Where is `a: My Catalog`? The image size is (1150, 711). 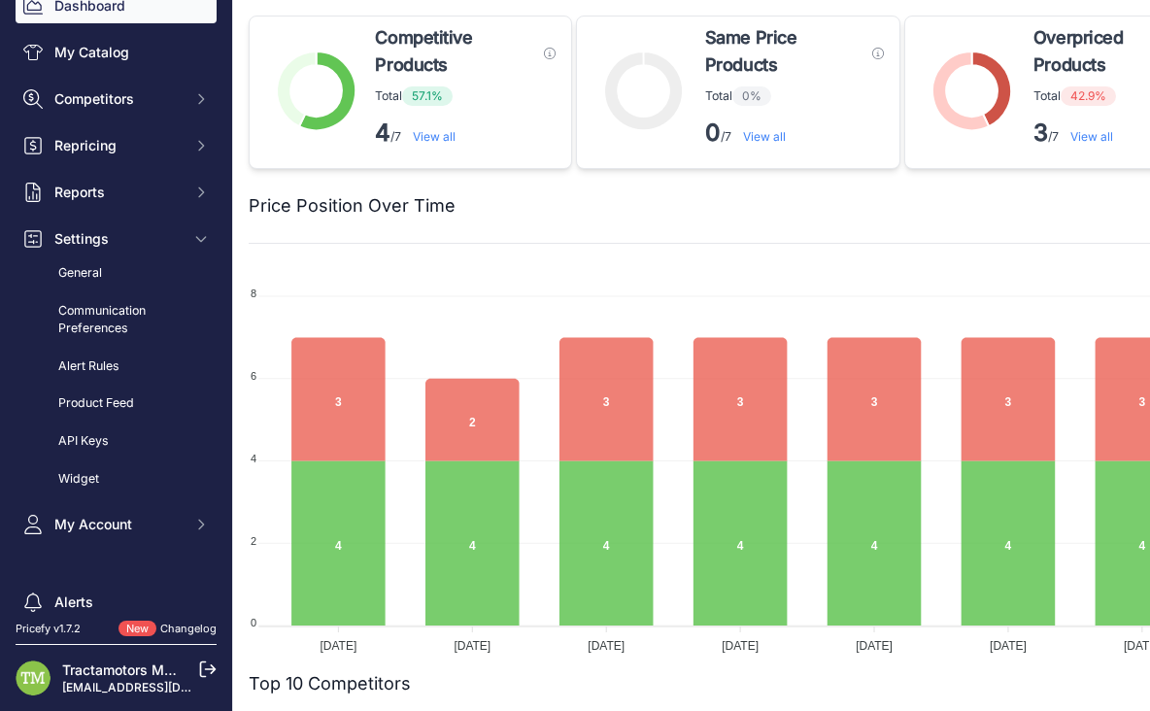 a: My Catalog is located at coordinates (116, 52).